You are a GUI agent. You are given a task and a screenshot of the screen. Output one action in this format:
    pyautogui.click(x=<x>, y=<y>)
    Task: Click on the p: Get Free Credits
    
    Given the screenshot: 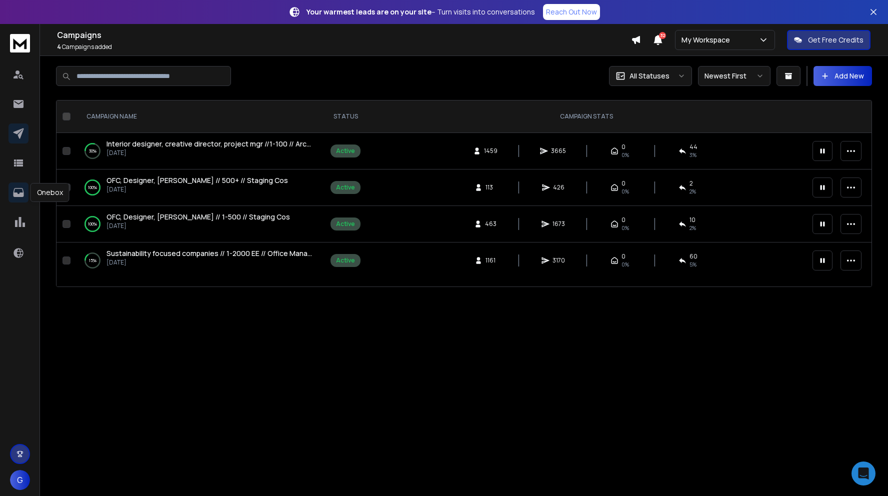 What is the action you would take?
    pyautogui.click(x=835, y=40)
    